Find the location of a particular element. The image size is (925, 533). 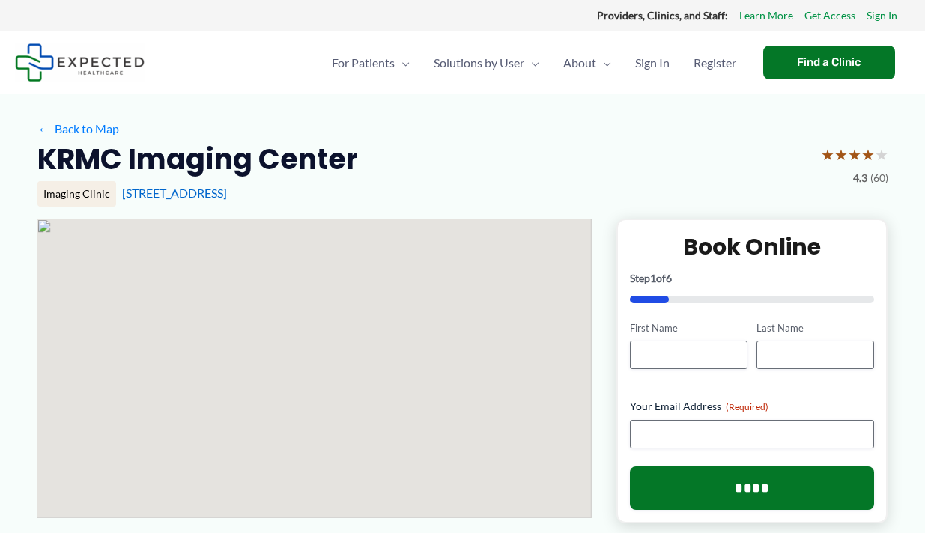

a: Register is located at coordinates (715, 63).